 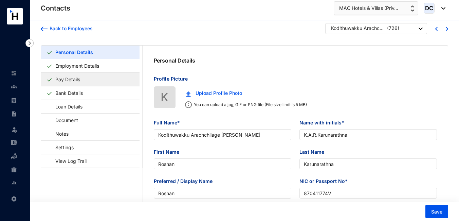 What do you see at coordinates (447, 29) in the screenshot?
I see `img: chevron-right-blue.16c49ba0fe93ddb13f341d83a2dbca89.svg` at bounding box center [447, 29].